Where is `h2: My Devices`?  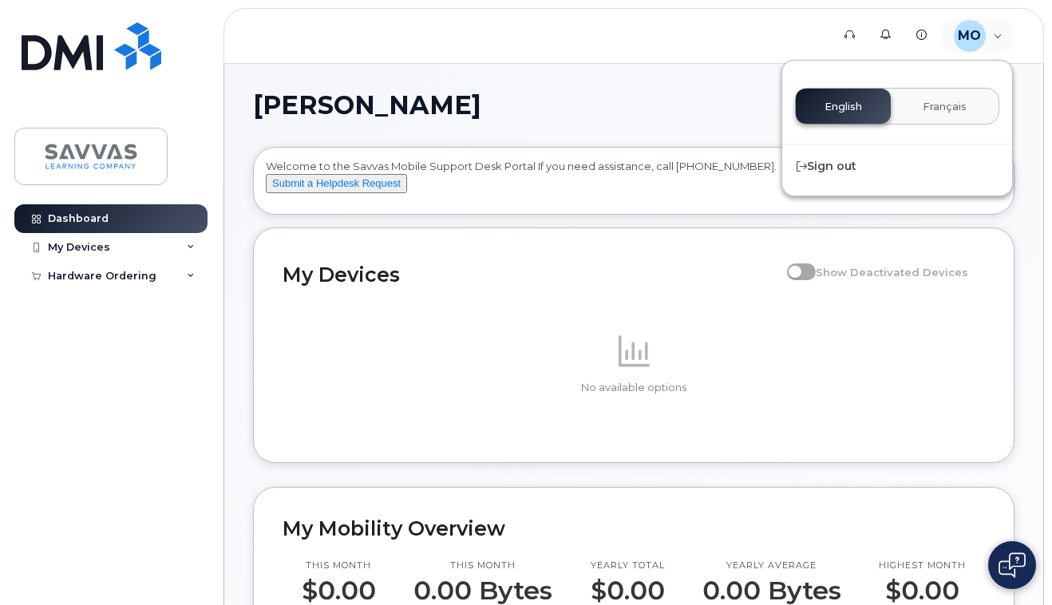 h2: My Devices is located at coordinates (531, 275).